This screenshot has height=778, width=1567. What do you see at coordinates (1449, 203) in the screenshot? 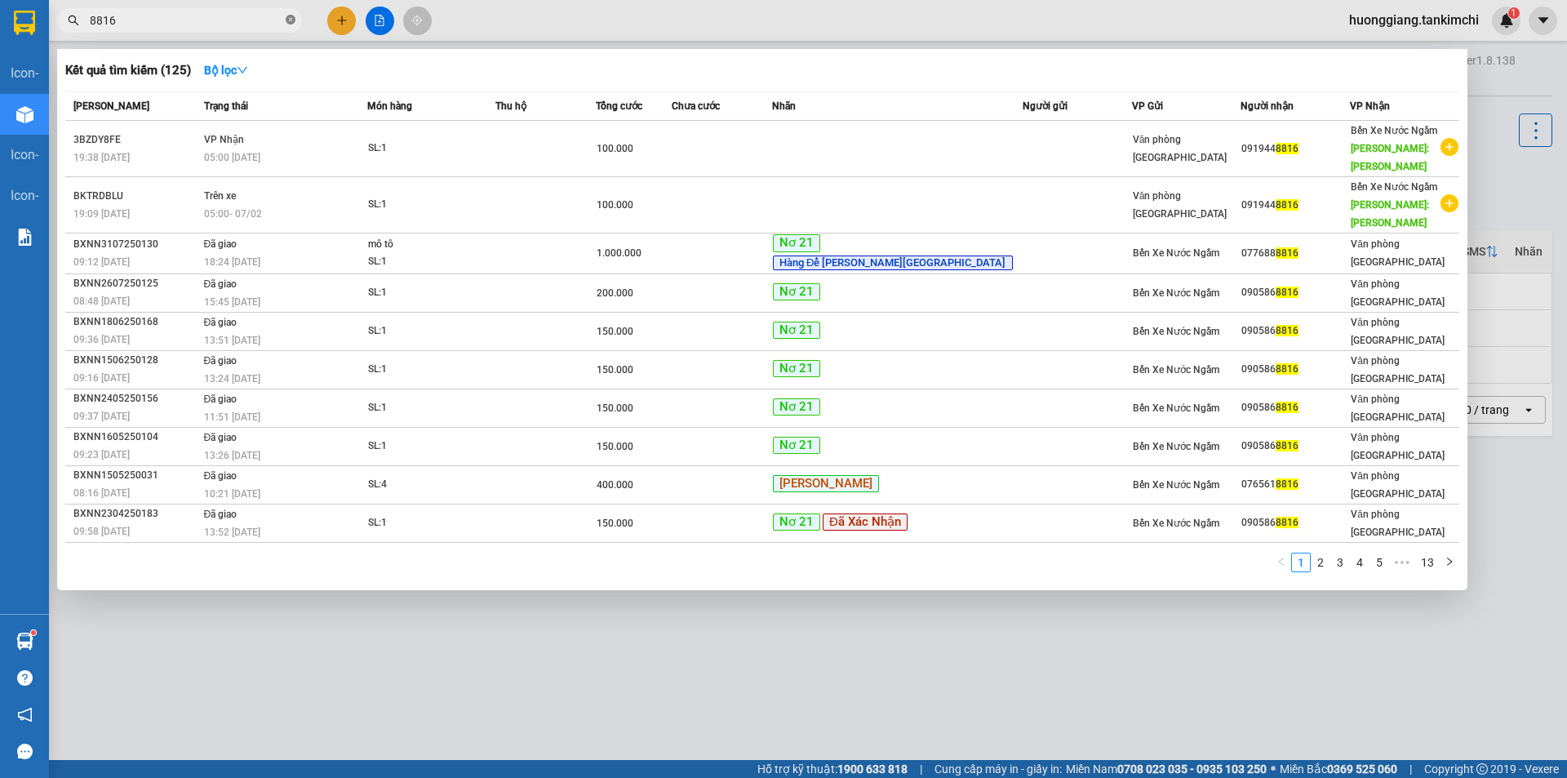
I see `span: plus-circle` at bounding box center [1449, 203].